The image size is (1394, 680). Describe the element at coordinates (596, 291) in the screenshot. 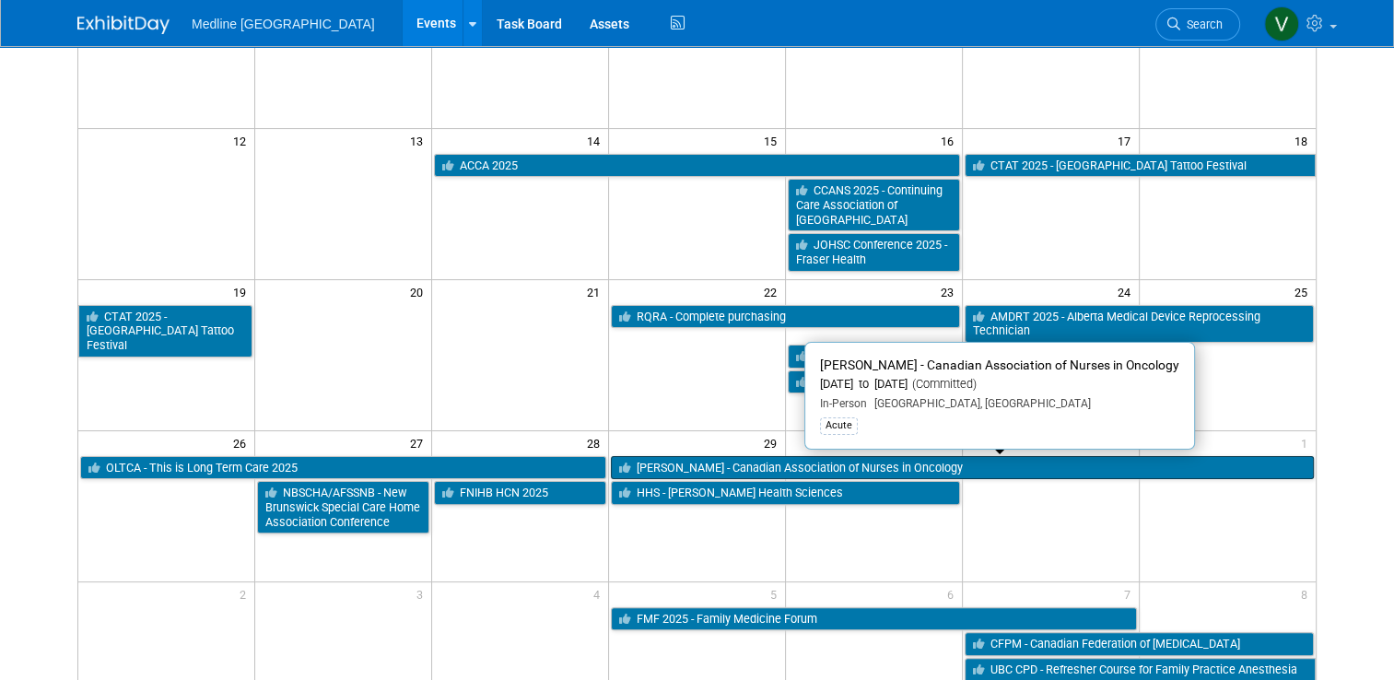

I see `span: 21` at that location.